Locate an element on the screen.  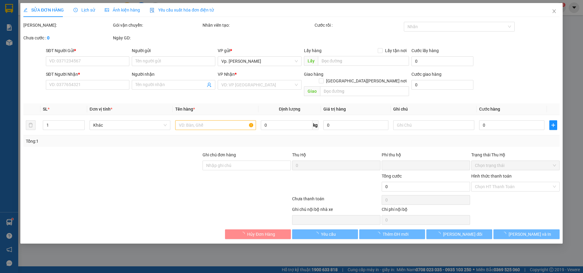
div: Chưa cước : is located at coordinates (67, 38).